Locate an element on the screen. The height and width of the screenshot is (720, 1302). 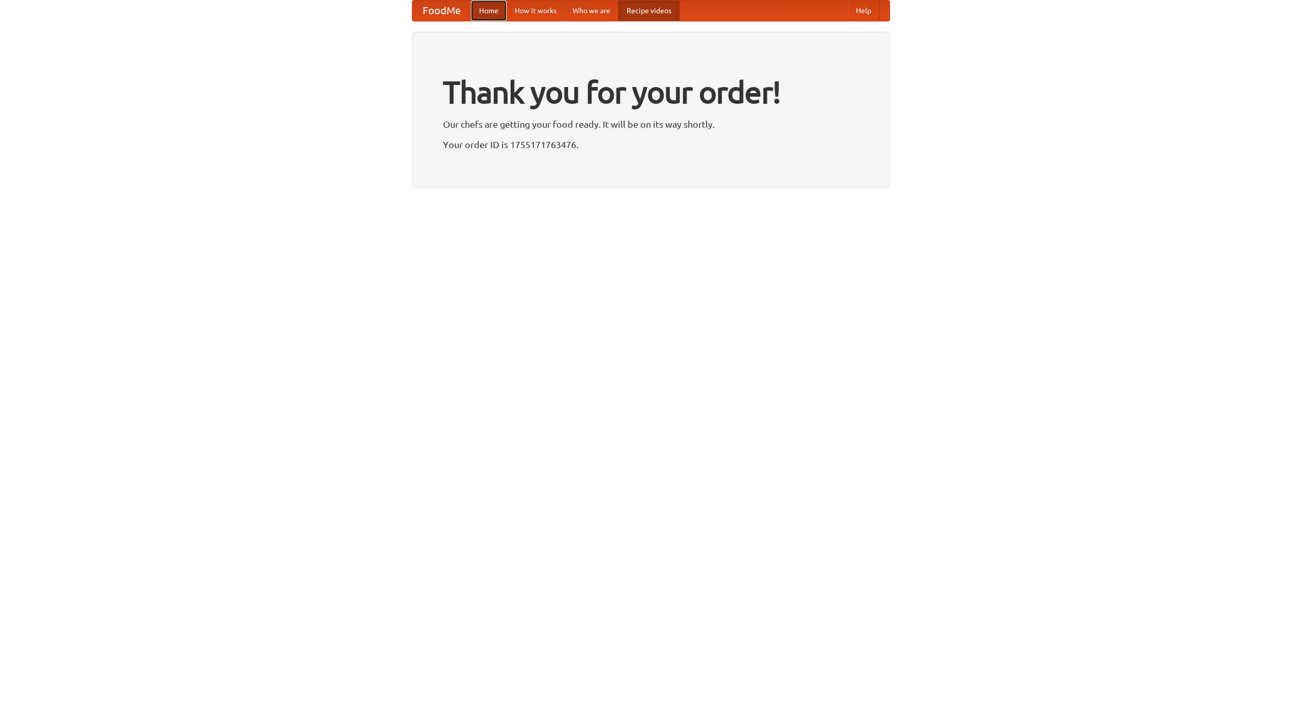
h1: Thank you for your order! is located at coordinates (651, 92).